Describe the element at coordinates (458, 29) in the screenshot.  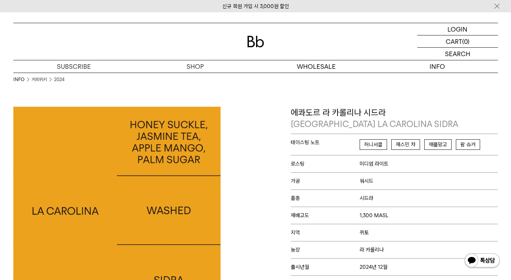
I see `p: LOGIN` at that location.